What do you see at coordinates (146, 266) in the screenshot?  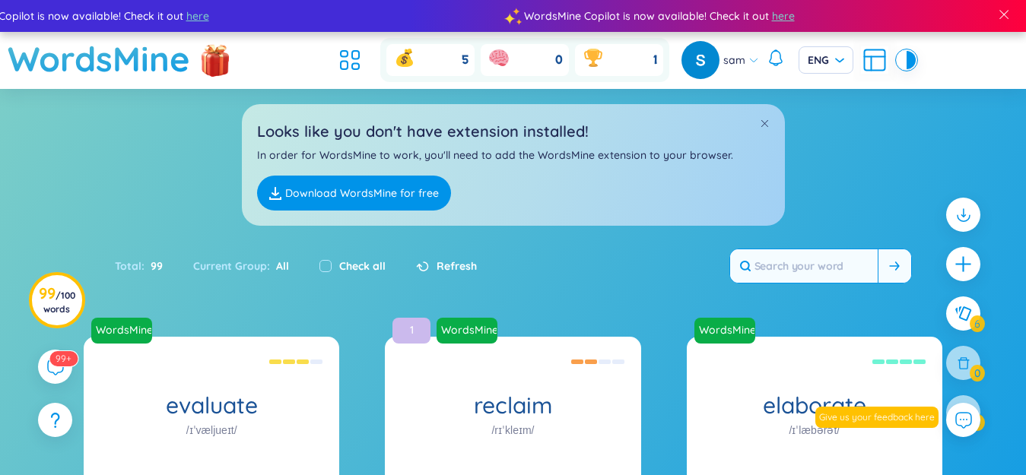 I see `div: Total :` at bounding box center [146, 266].